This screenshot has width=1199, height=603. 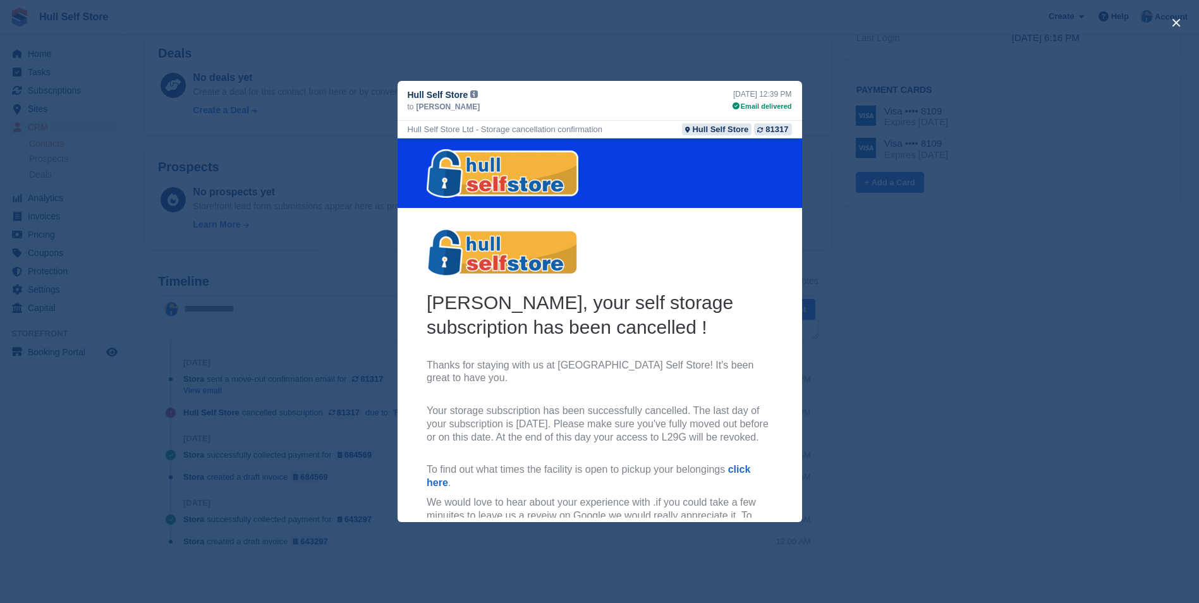 I want to click on div: Hull Self Store Ltd - Storage cancellation confirmation, so click(x=505, y=129).